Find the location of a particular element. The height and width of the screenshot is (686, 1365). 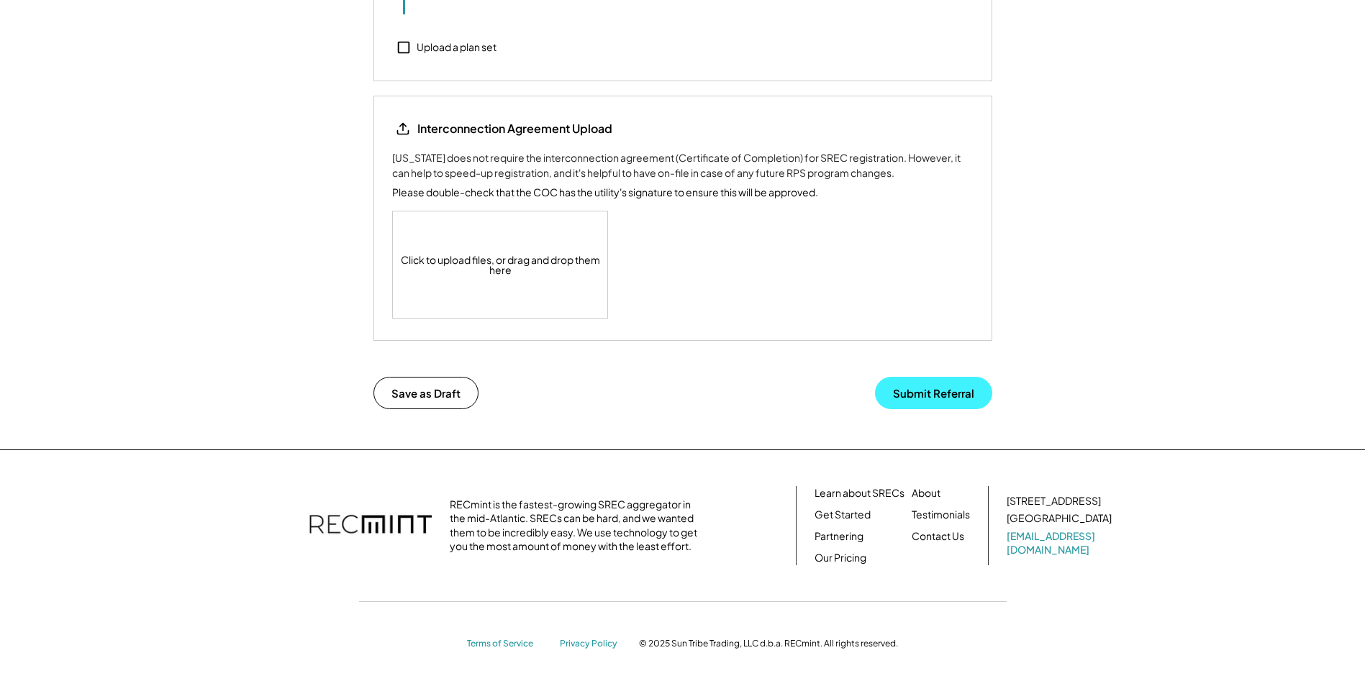

button: Save as Draft is located at coordinates (426, 393).